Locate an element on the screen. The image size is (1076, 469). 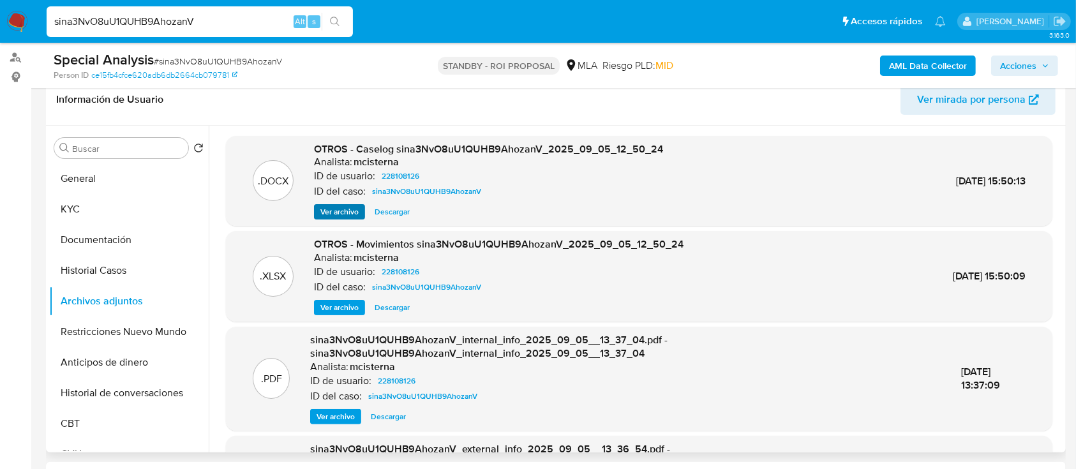
span: MID is located at coordinates (664, 65).